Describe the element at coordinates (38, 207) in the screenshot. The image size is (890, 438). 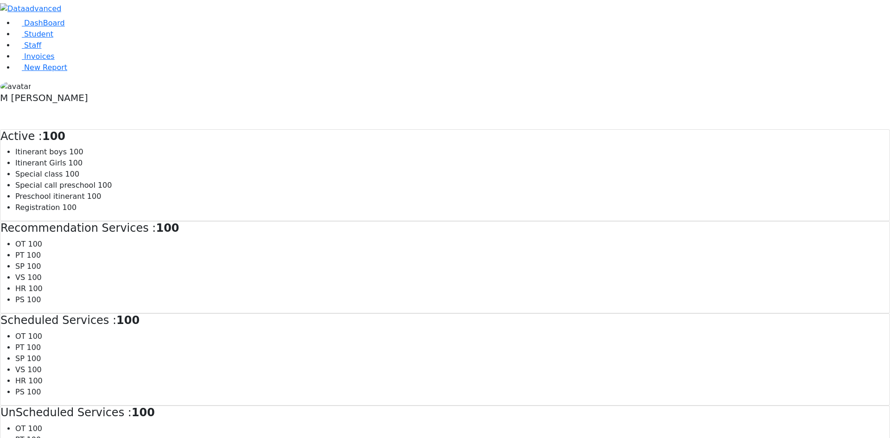
I see `span: Registration` at that location.